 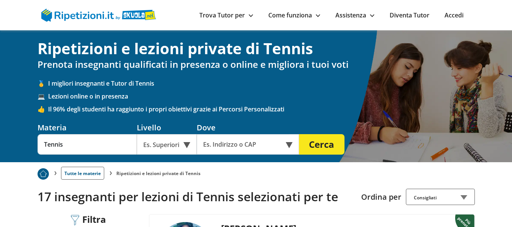 I want to click on span: Il 96% degli studenti ha raggiunto i propri obiettivi grazie ai Percorsi Personalizzati, so click(x=262, y=109).